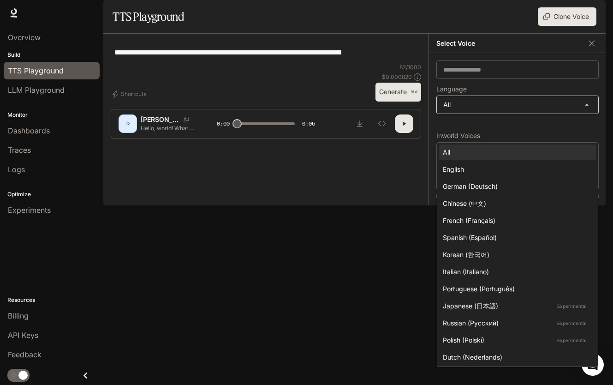  What do you see at coordinates (515, 339) in the screenshot?
I see `div: Polish (Polski)` at bounding box center [515, 339].